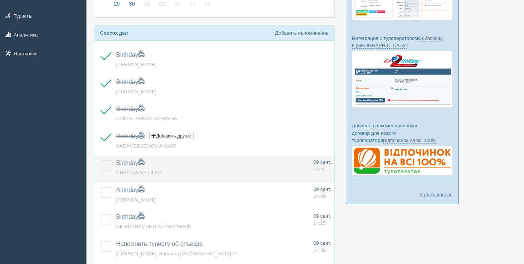 Image resolution: width=524 pixels, height=264 pixels. What do you see at coordinates (154, 226) in the screenshot?
I see `span: DILMUKHAMBETOV ZHANSERIK` at bounding box center [154, 226].